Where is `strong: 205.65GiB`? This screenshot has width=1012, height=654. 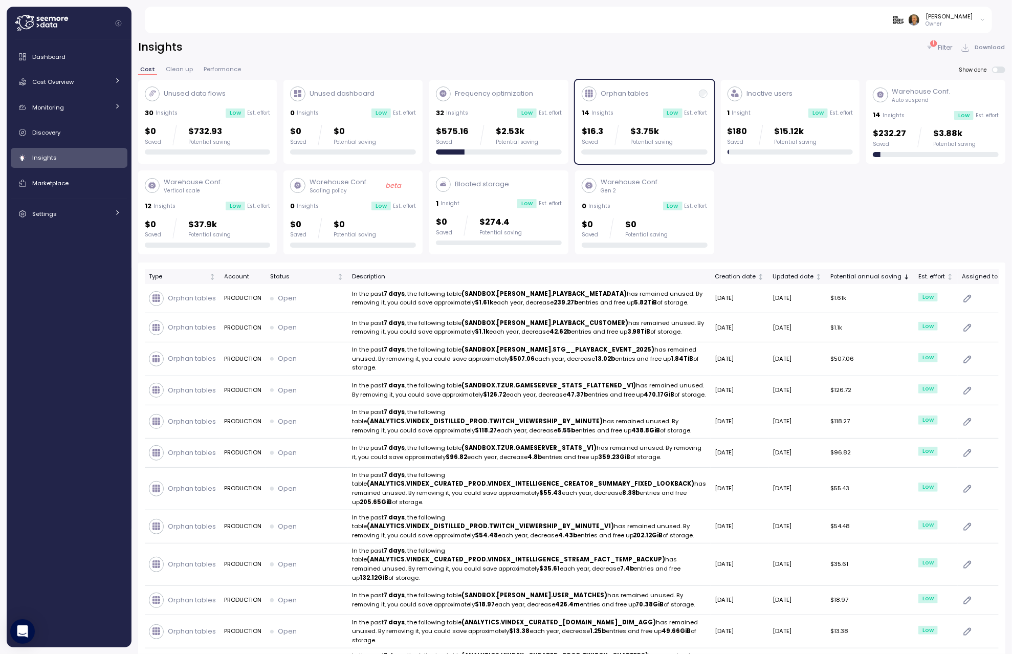
strong: 205.65GiB is located at coordinates (375, 502).